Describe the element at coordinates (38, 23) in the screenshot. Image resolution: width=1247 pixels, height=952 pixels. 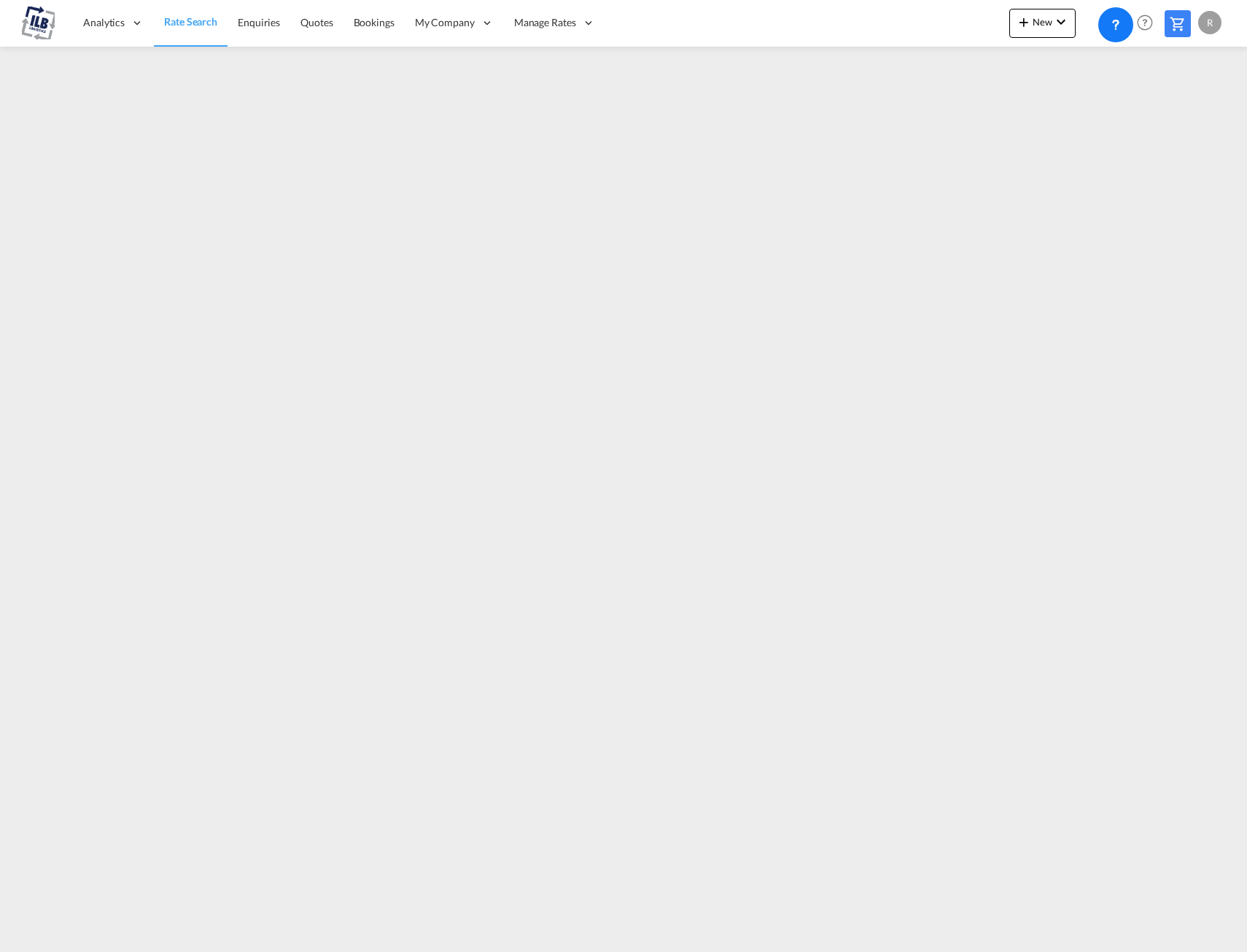
I see `img: 625ebc90a5f611efb2de8361e036ac32.png` at that location.